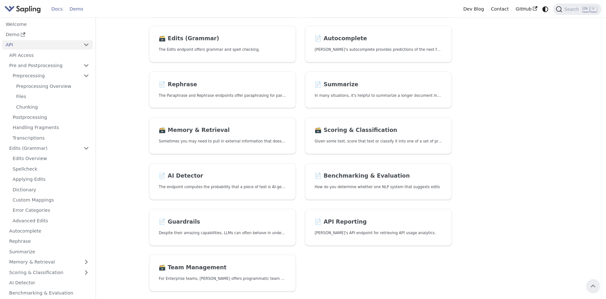 This screenshot has height=299, width=606. Describe the element at coordinates (379, 187) in the screenshot. I see `p: How do you determine whether one NLP system that suggests edits` at that location.